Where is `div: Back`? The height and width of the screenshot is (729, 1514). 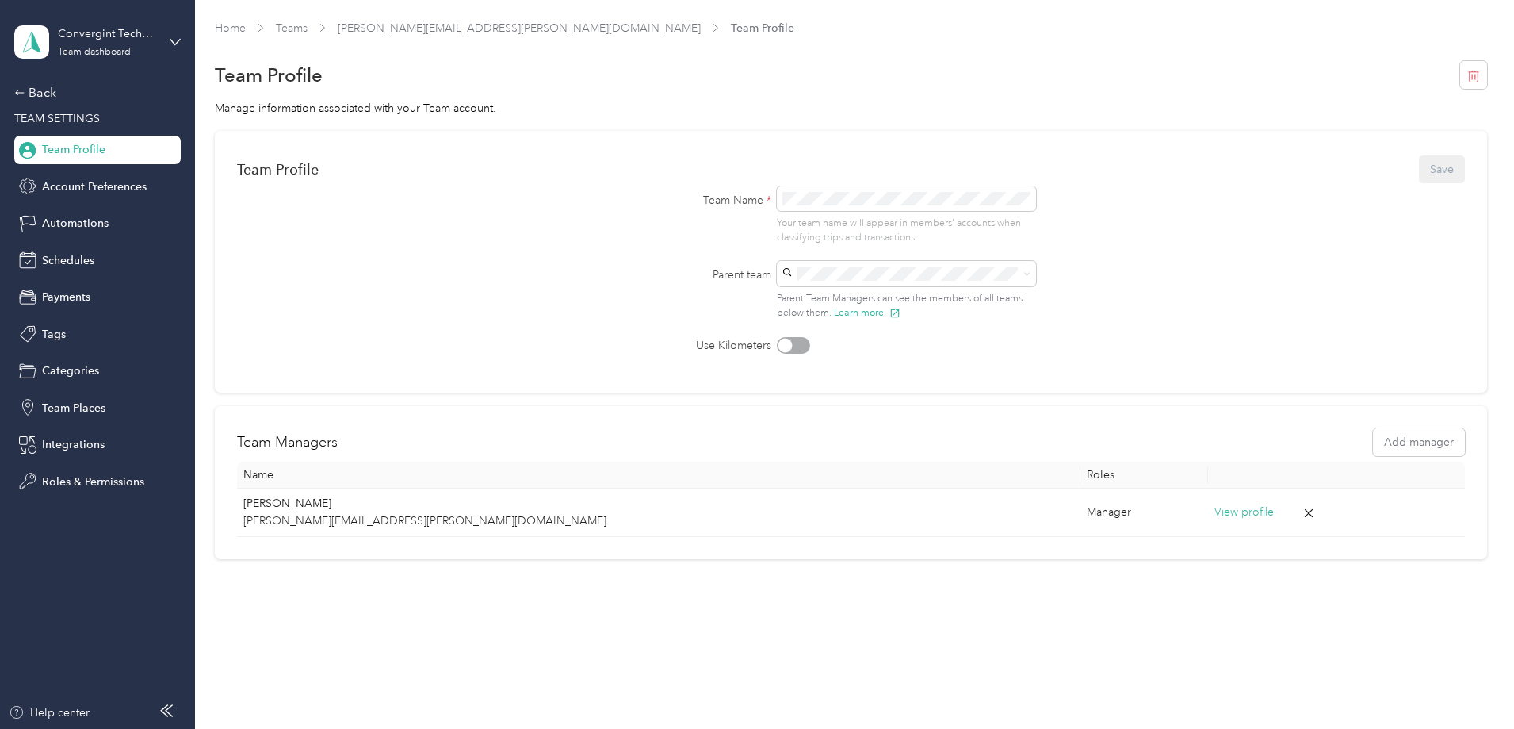
div: Back is located at coordinates (94, 93).